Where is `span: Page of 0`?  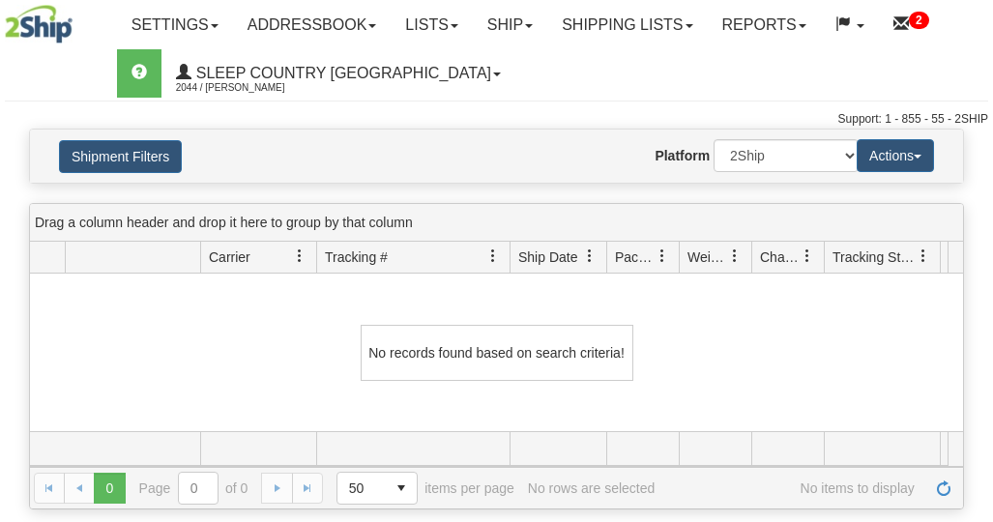
span: Page of 0 is located at coordinates (193, 488).